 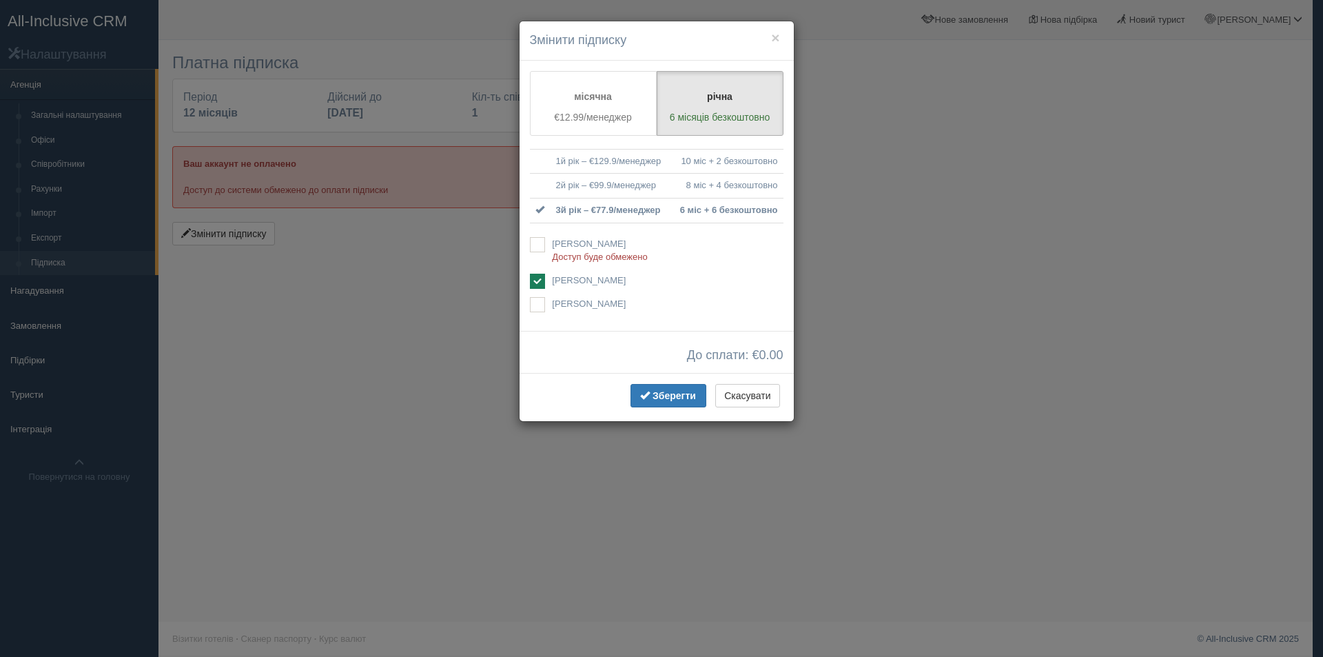 I want to click on button: Скасувати, so click(x=747, y=396).